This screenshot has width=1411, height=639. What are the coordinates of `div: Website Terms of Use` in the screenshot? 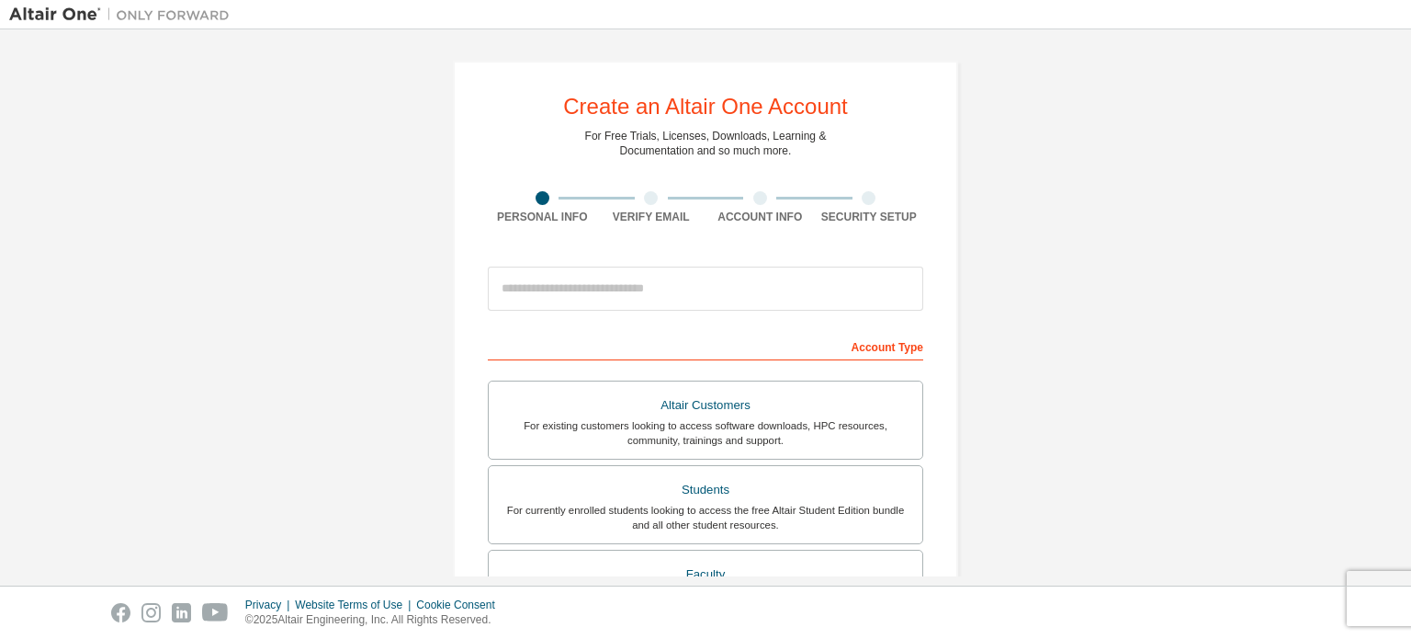 It's located at (356, 605).